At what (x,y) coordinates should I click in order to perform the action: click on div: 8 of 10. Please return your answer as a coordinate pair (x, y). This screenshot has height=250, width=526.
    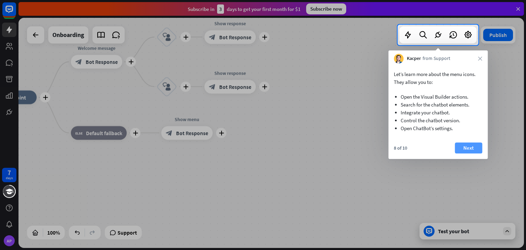
    Looking at the image, I should click on (400, 148).